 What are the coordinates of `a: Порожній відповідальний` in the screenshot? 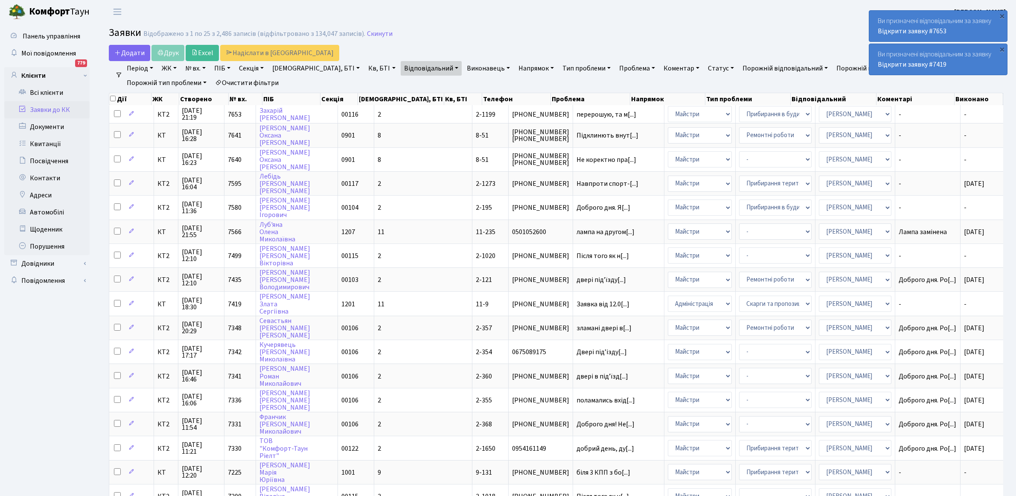 It's located at (785, 68).